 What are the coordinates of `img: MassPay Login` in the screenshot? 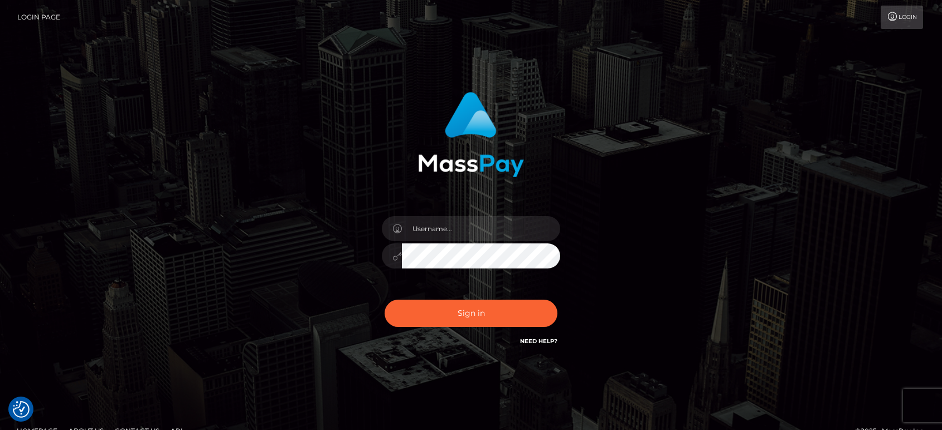 It's located at (471, 134).